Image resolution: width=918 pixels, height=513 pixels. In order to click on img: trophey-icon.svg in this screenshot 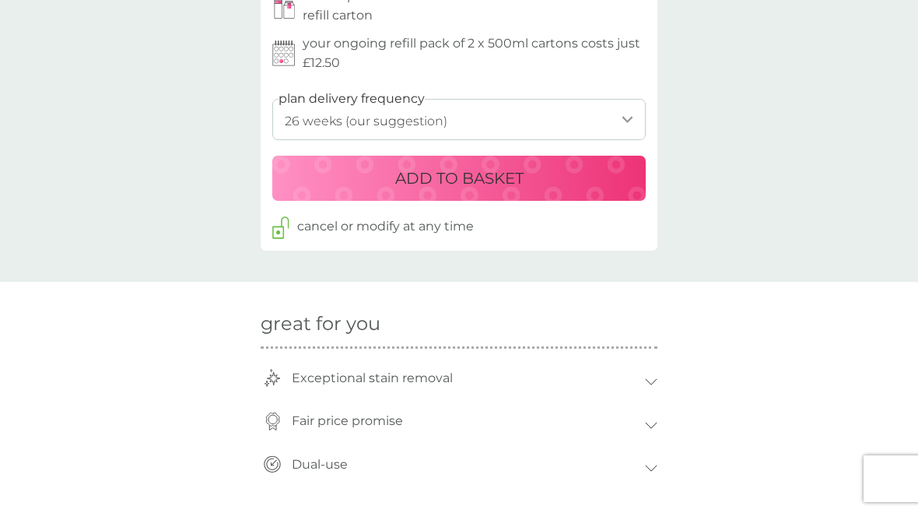, I will do `click(272, 377)`.